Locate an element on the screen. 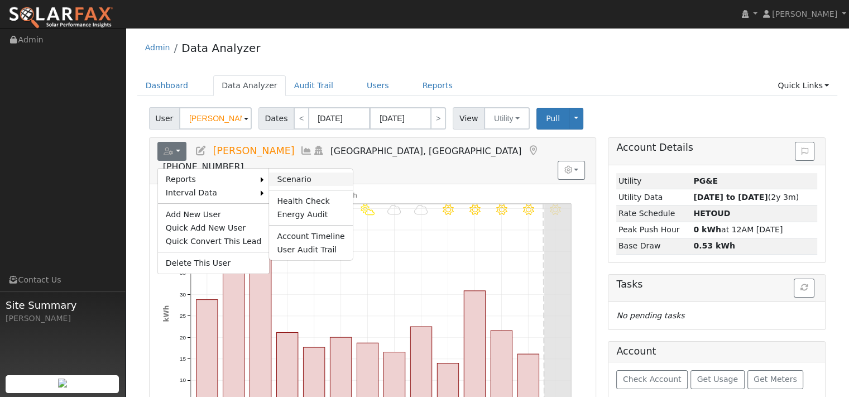 The image size is (849, 397). i: 10/02 - Cloudy is located at coordinates (421, 210).